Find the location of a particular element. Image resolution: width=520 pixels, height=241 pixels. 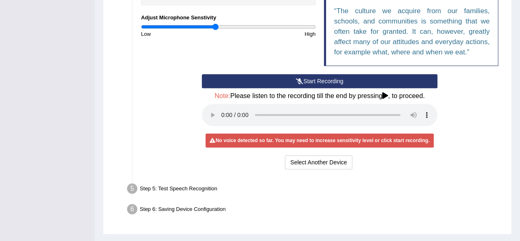

div: Step 6: Saving Device Configuration is located at coordinates (315, 210).